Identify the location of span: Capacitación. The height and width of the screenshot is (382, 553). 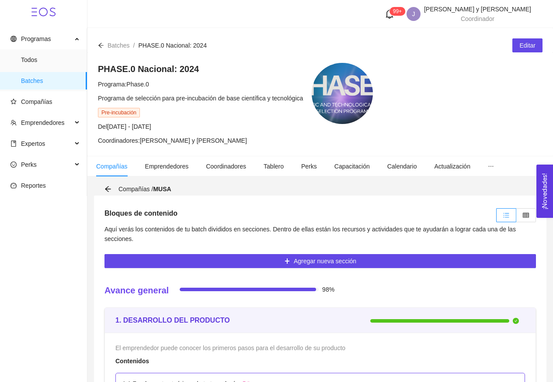
(352, 166).